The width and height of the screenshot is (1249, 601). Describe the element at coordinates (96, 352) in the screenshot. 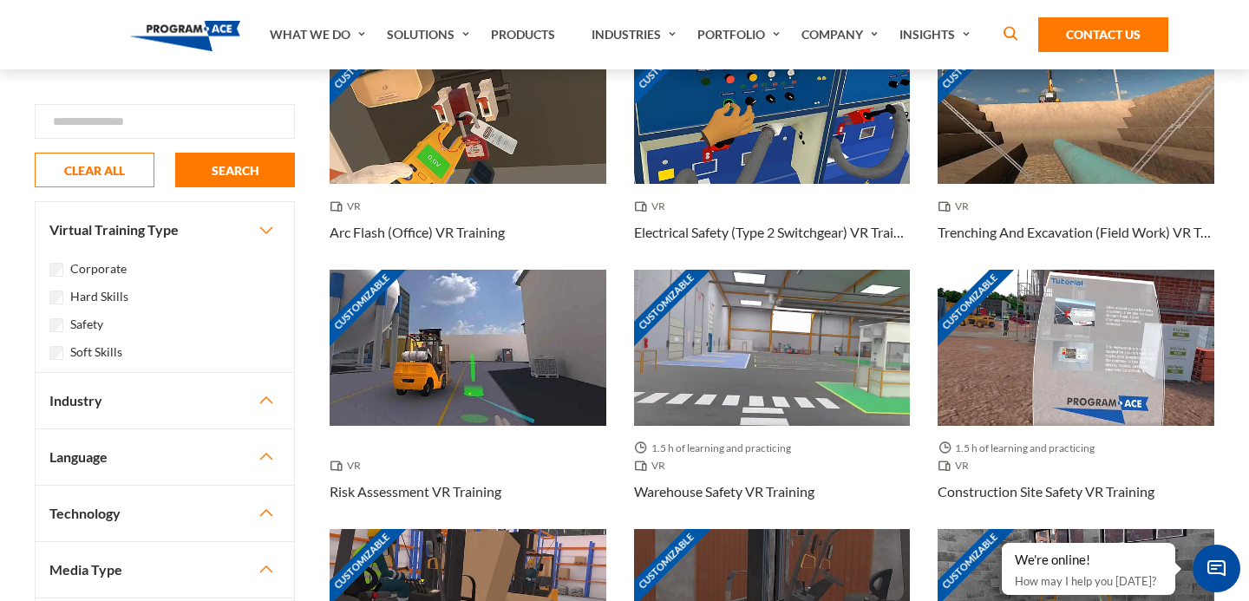

I see `label: Soft Skills` at that location.